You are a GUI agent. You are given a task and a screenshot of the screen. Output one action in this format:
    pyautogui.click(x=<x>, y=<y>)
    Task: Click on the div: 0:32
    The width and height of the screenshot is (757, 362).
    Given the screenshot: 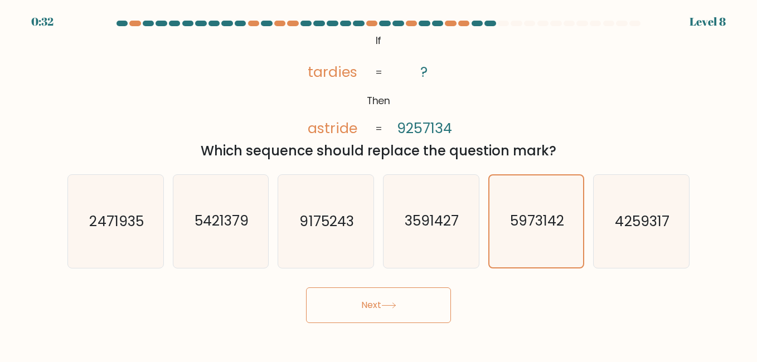 What is the action you would take?
    pyautogui.click(x=42, y=22)
    